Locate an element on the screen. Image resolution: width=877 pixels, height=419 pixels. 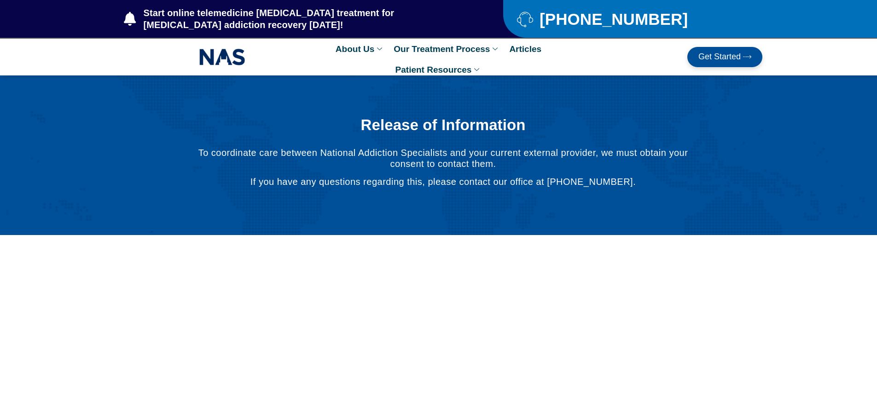
a: Patient Resources is located at coordinates (439, 70).